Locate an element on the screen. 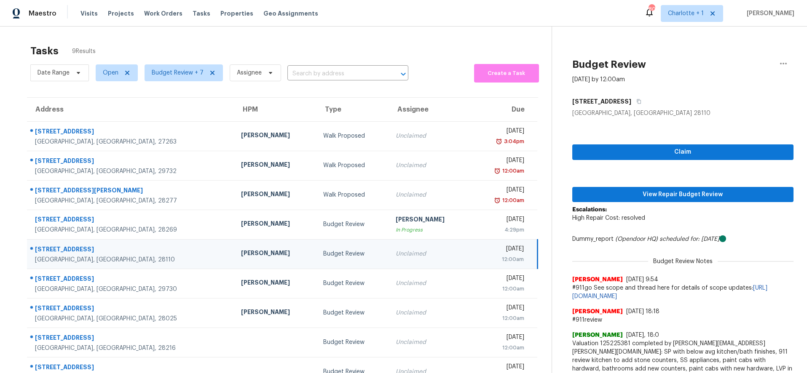 This screenshot has height=373, width=807. span: Maestro is located at coordinates (43, 13).